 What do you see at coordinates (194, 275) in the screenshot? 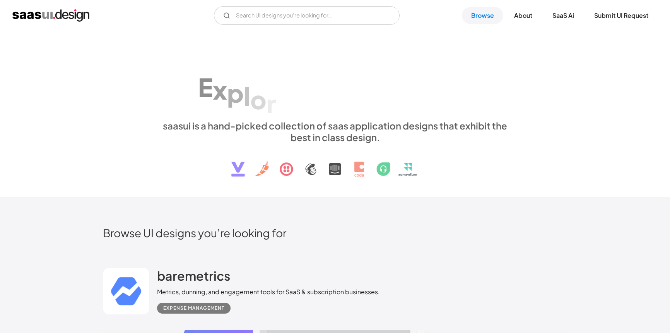
I see `h2: baremetrics` at bounding box center [194, 275].